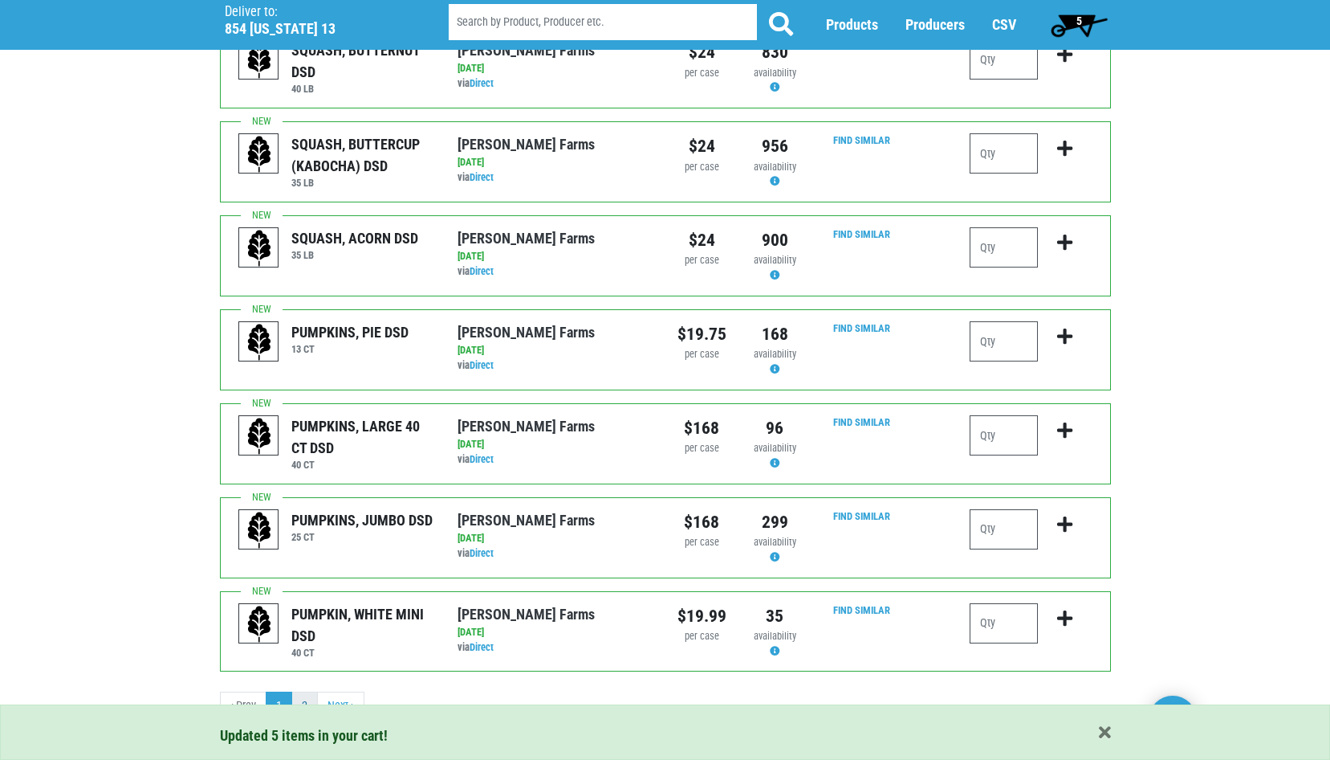 This screenshot has height=760, width=1330. Describe the element at coordinates (350, 348) in the screenshot. I see `h6: 13 CT` at that location.